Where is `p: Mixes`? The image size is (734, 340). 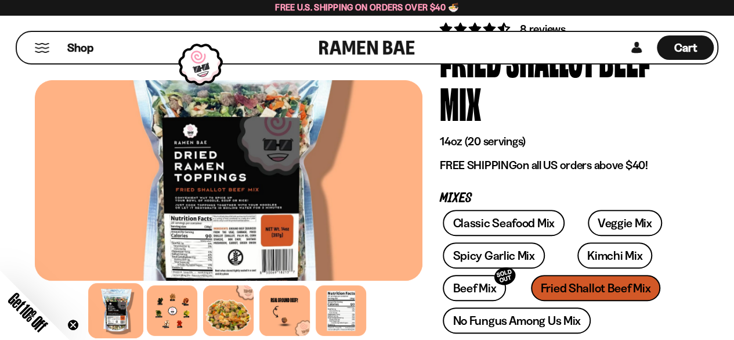 p: Mixes is located at coordinates (561, 198).